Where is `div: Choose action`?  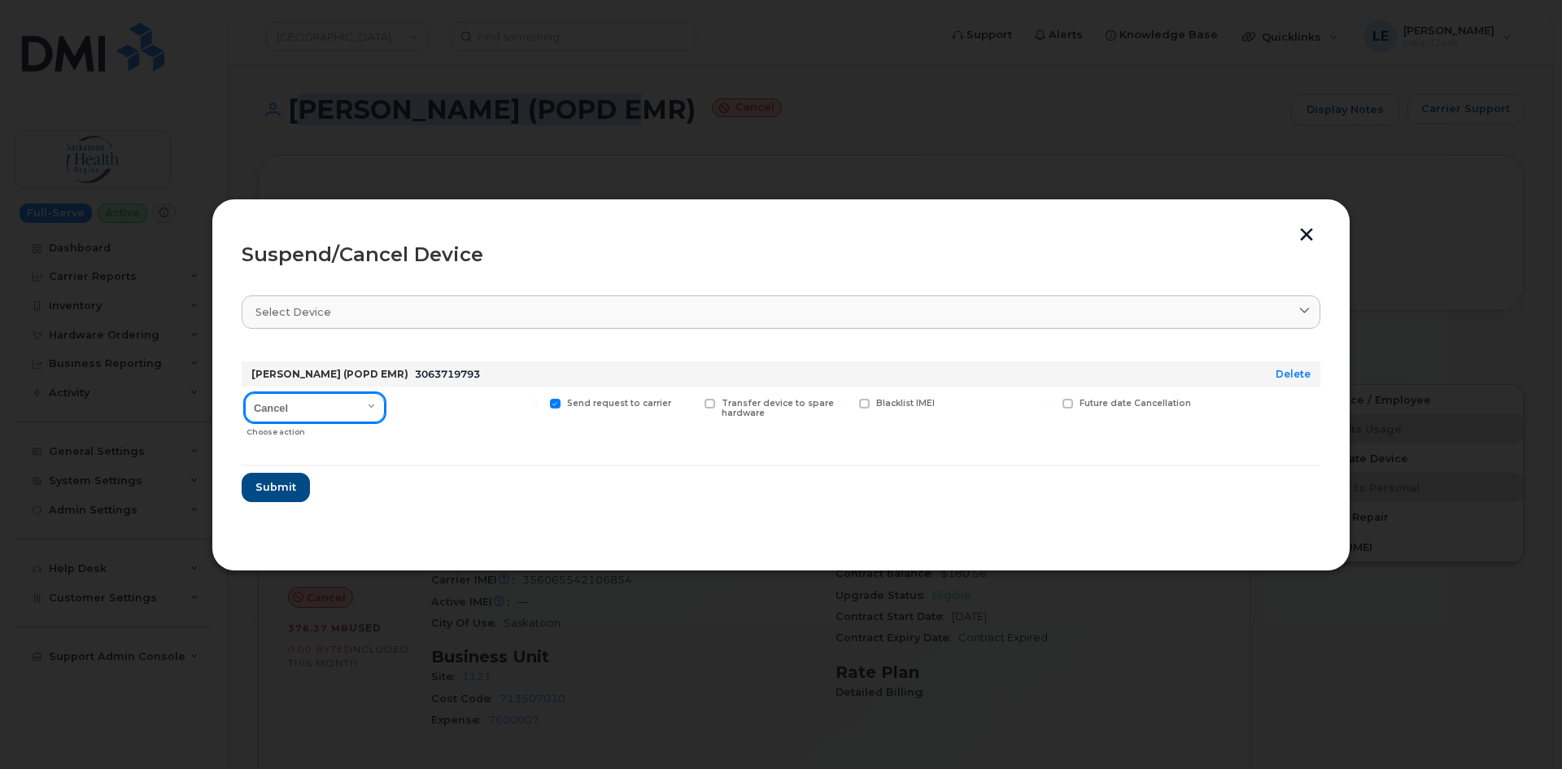
div: Choose action is located at coordinates (316, 429).